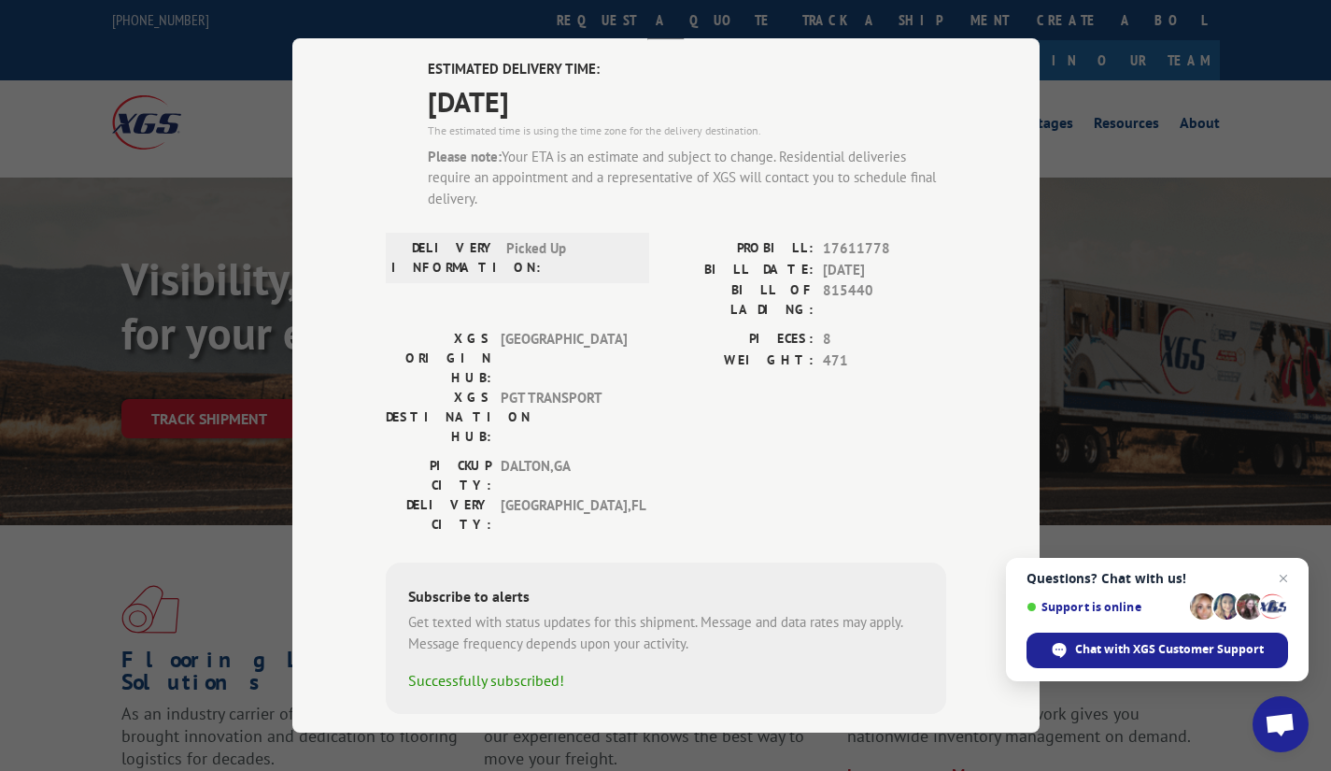  What do you see at coordinates (438, 417) in the screenshot?
I see `label: XGS DESTINATION HUB:` at bounding box center [438, 417].